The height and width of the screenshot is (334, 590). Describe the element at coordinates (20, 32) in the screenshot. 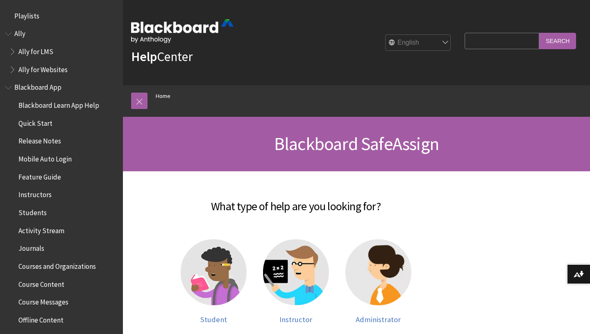

I see `span: Ally` at that location.